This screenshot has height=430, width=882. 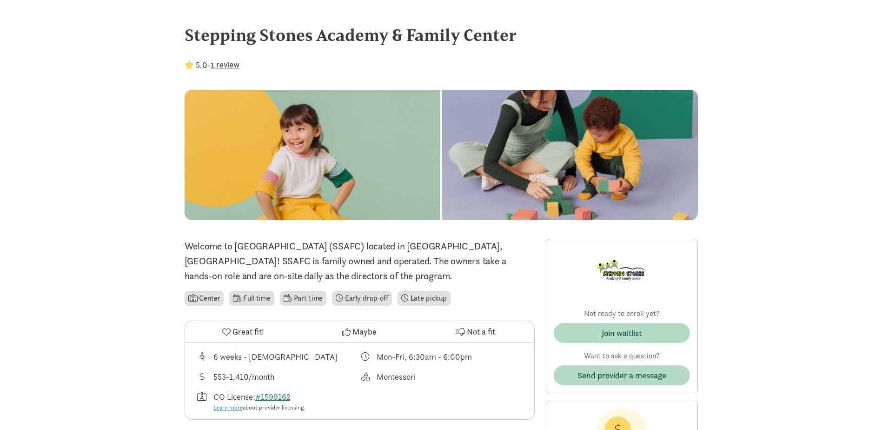 What do you see at coordinates (225, 64) in the screenshot?
I see `button: 1 review` at bounding box center [225, 64].